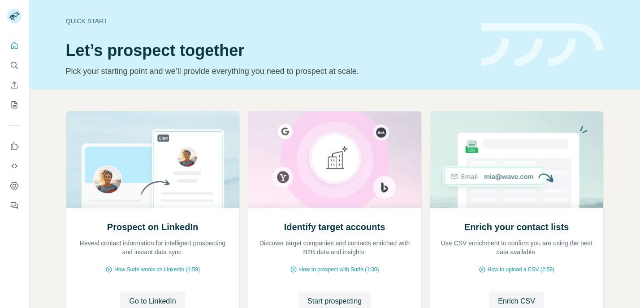 The height and width of the screenshot is (308, 640). What do you see at coordinates (14, 206) in the screenshot?
I see `button: Feedback` at bounding box center [14, 206].